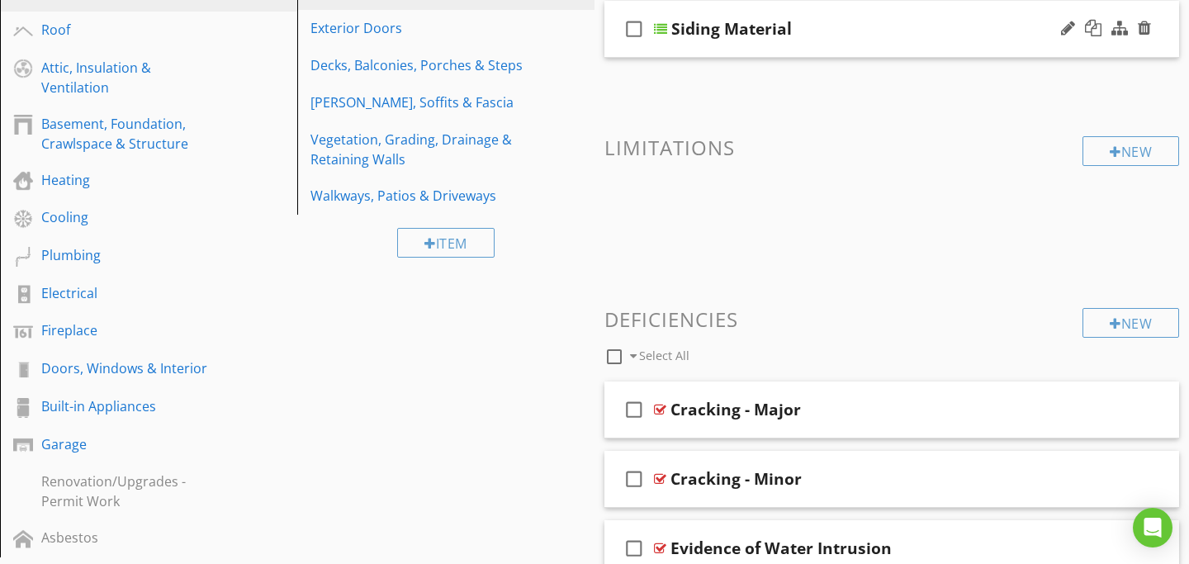 The width and height of the screenshot is (1189, 564). What do you see at coordinates (736, 479) in the screenshot?
I see `div: Cracking - Minor` at bounding box center [736, 479].